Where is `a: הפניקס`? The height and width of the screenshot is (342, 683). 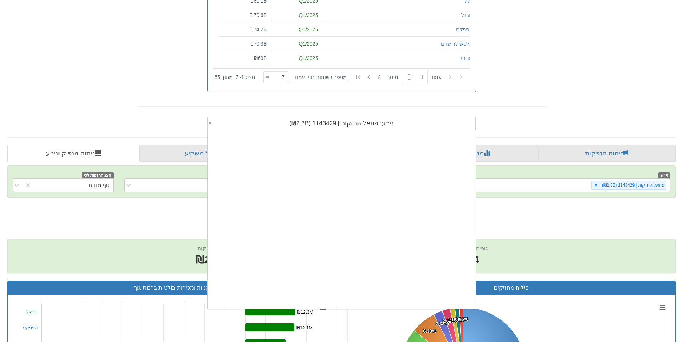 a: הפניקס is located at coordinates (30, 327).